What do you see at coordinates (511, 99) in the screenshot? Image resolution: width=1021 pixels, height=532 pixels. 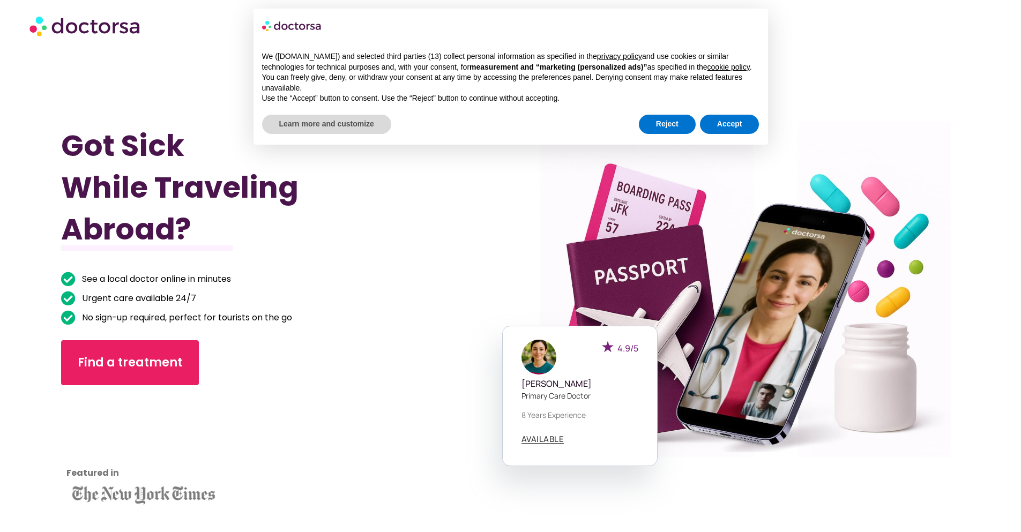 I see `p: Use the “Accept” button to consent. Use the “Reject” button to continue without accepting.` at bounding box center [511, 99].